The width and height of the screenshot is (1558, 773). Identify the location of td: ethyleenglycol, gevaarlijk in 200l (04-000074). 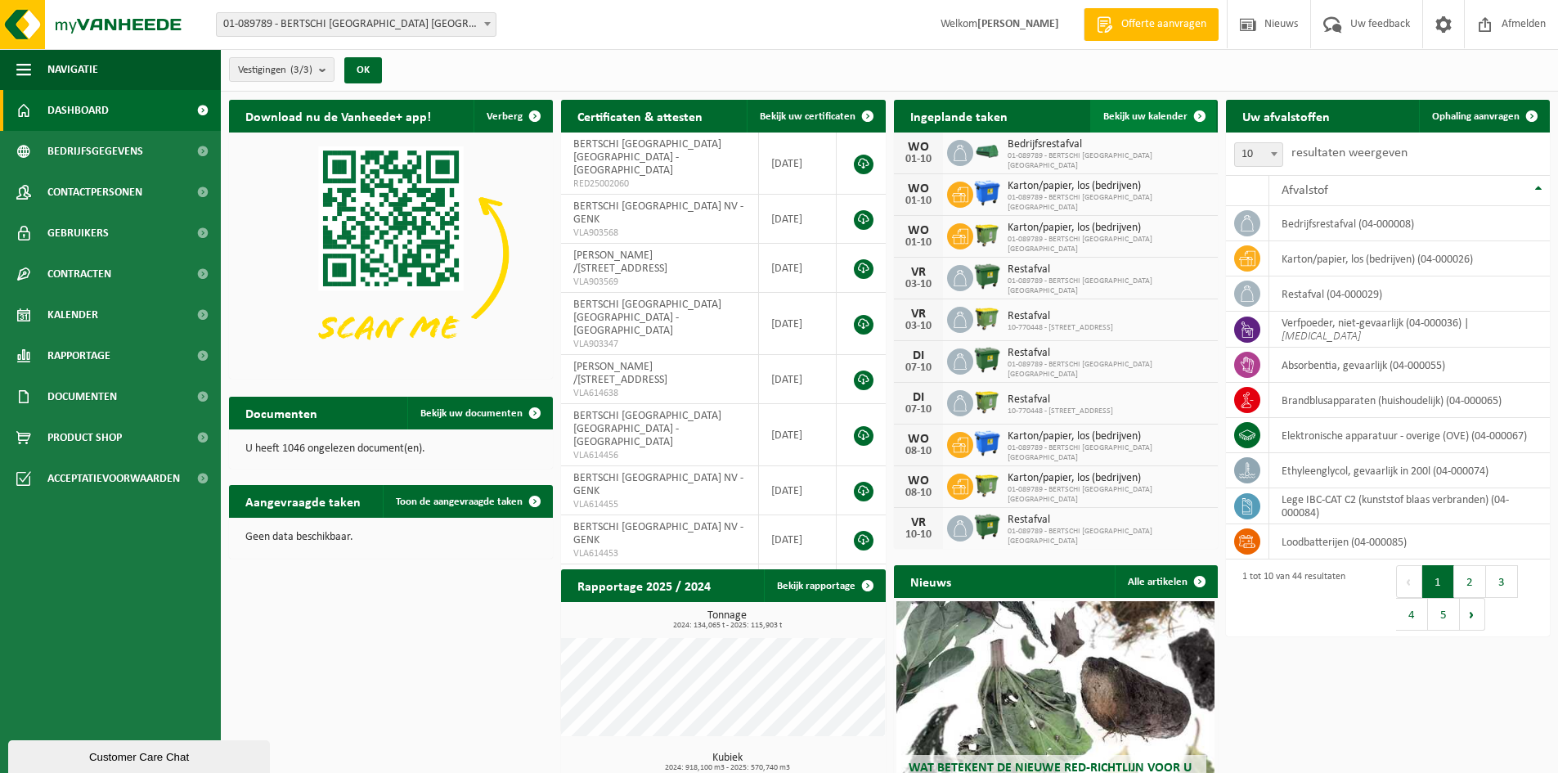
(1409, 470).